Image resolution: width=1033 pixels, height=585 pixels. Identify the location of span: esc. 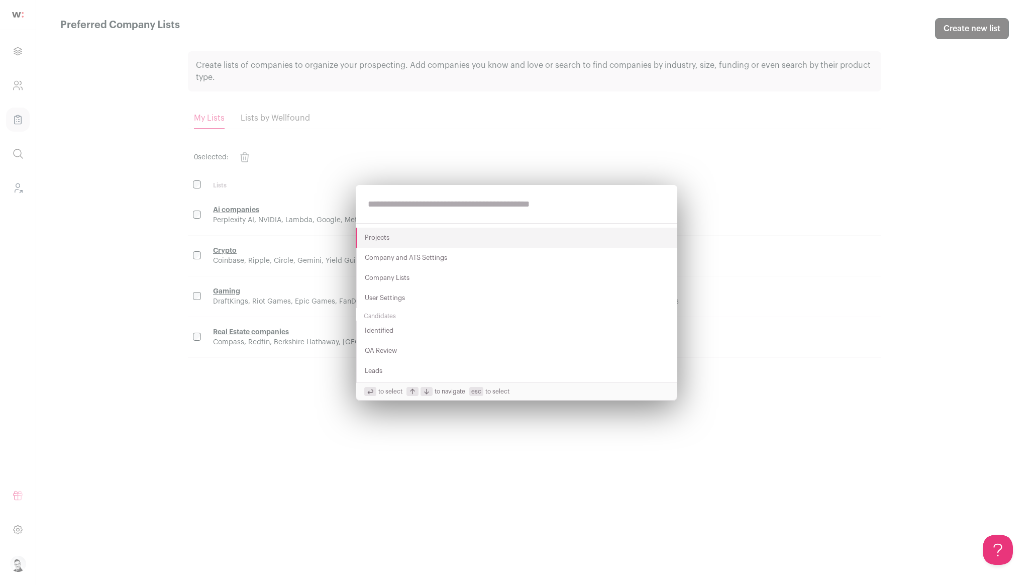
(476, 391).